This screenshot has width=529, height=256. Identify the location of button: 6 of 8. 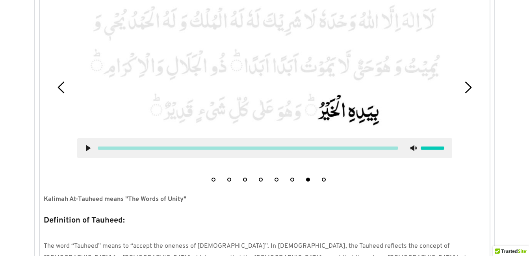
(292, 180).